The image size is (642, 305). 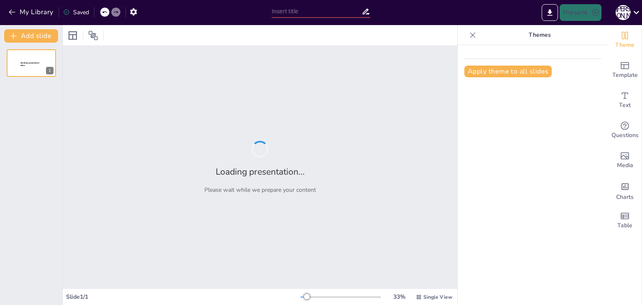 I want to click on button: Apply theme to all slides, so click(x=508, y=71).